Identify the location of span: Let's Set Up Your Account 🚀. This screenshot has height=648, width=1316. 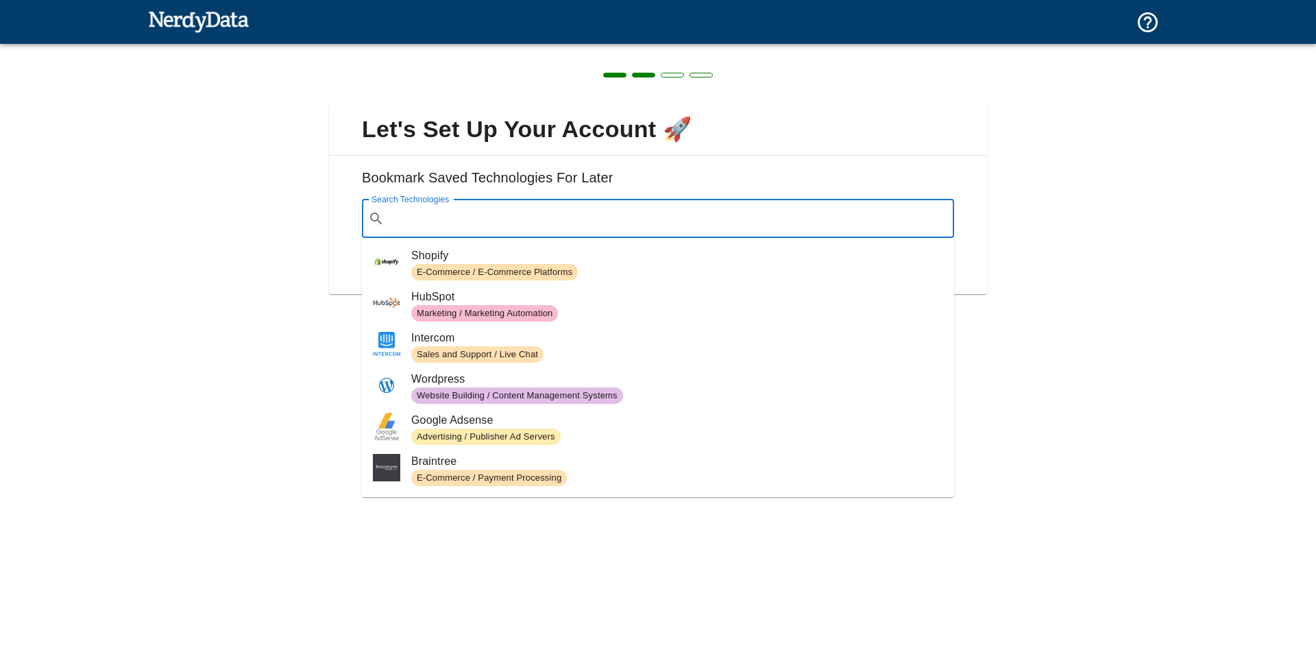
(658, 130).